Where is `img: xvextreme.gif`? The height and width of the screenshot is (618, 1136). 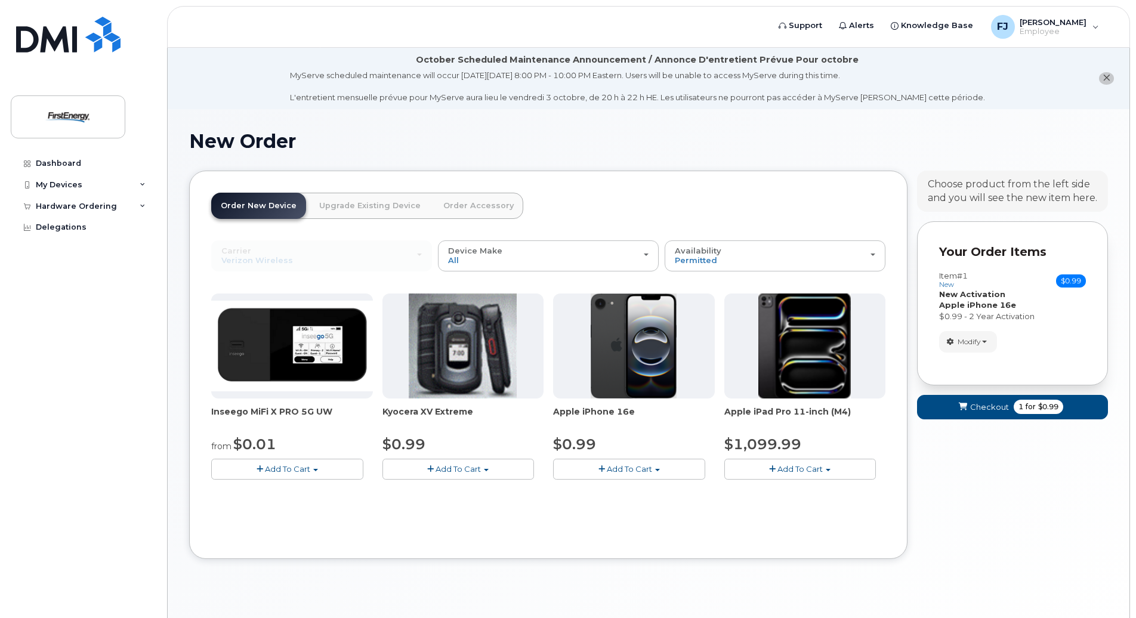
img: xvextreme.gif is located at coordinates (463, 346).